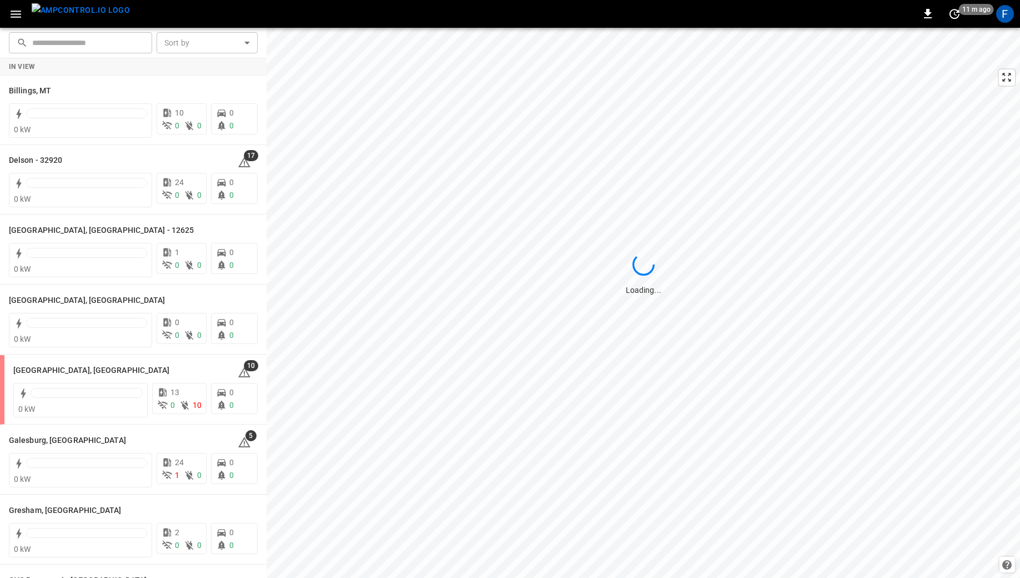  I want to click on h6: Edwardsville, IL, so click(87, 300).